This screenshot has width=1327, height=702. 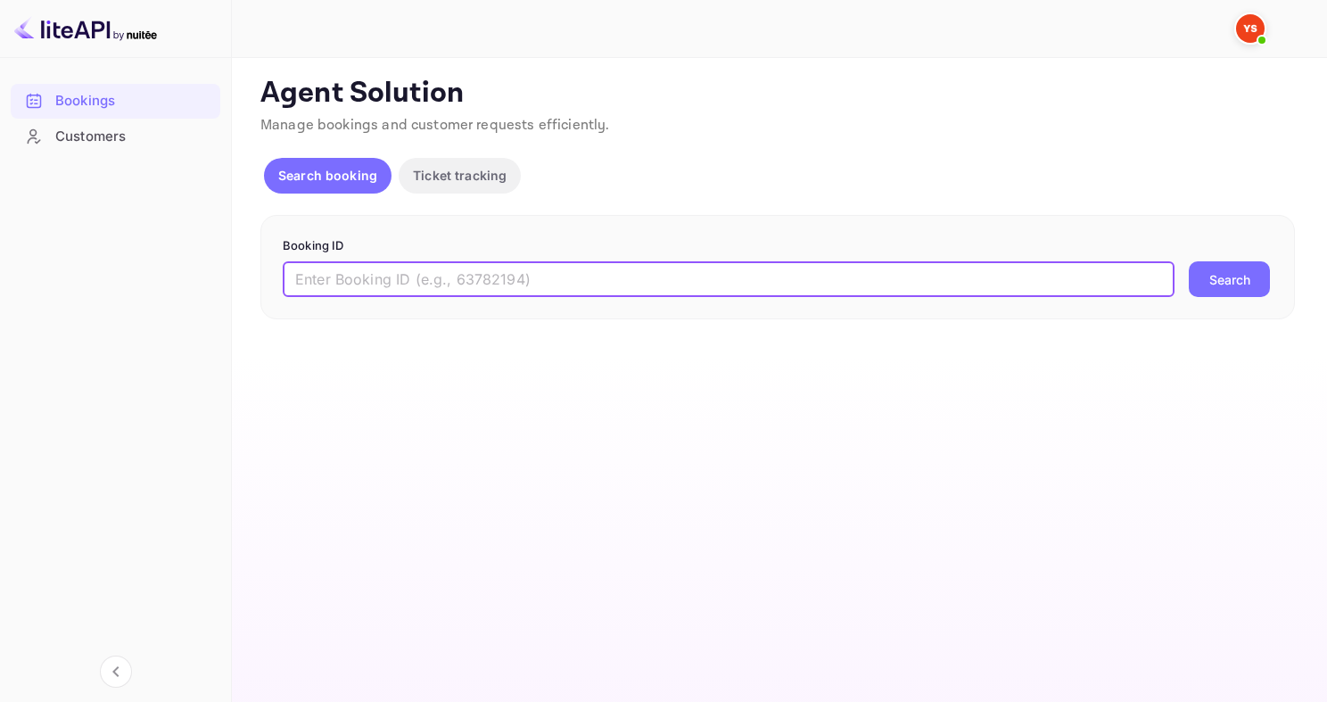 I want to click on input: Enter Booking ID (e.g., 63782194), so click(x=729, y=279).